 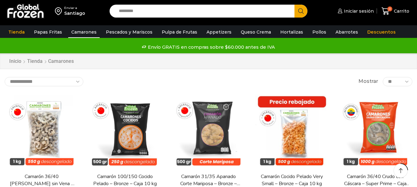 What do you see at coordinates (61, 61) in the screenshot?
I see `h1: Camarones` at bounding box center [61, 61].